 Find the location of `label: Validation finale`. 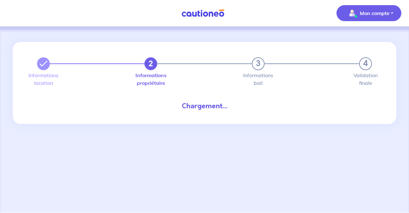

label: Validation finale is located at coordinates (366, 79).